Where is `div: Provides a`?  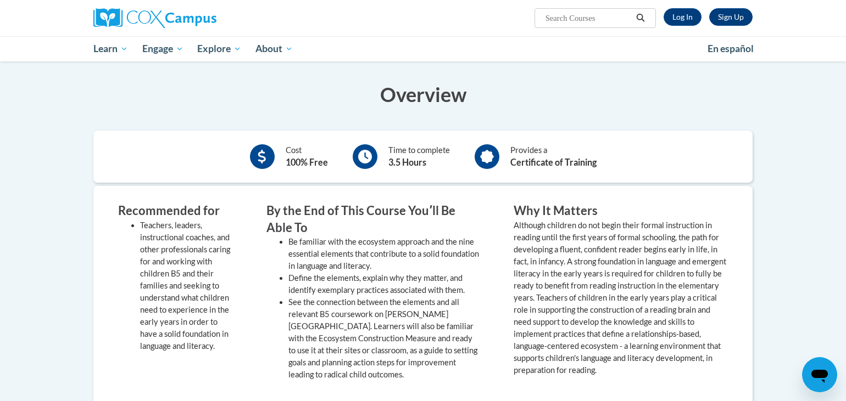
div: Provides a is located at coordinates (553, 157).